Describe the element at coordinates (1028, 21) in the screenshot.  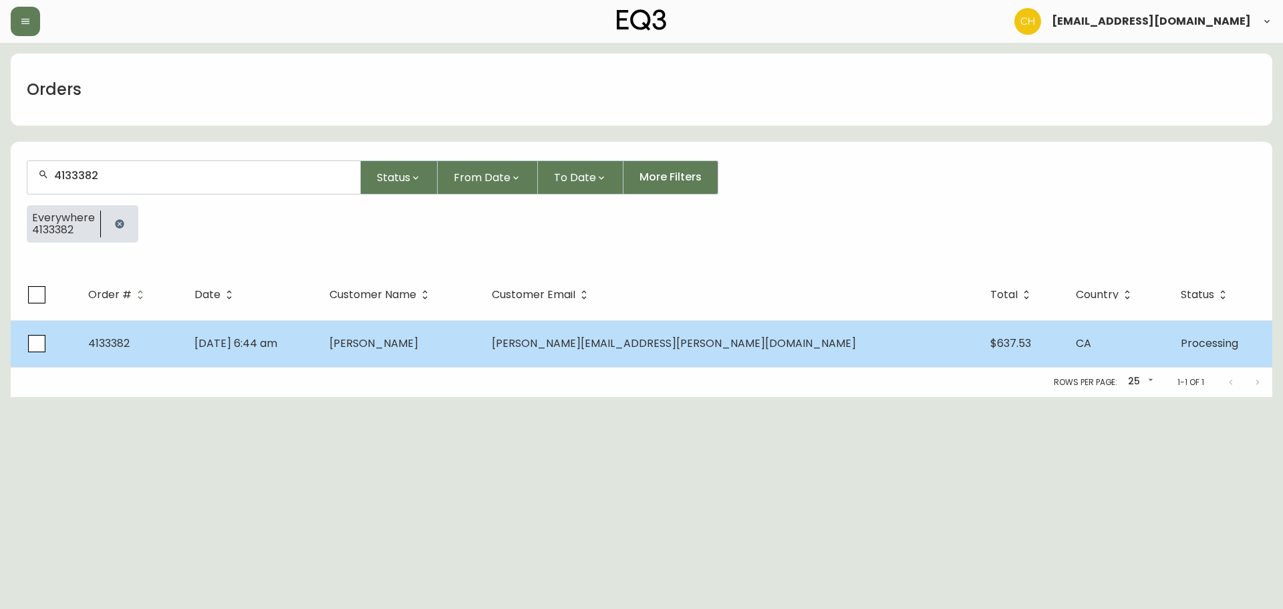
I see `img: 6288462cea190ebb98a2c2f3c744dd7e` at that location.